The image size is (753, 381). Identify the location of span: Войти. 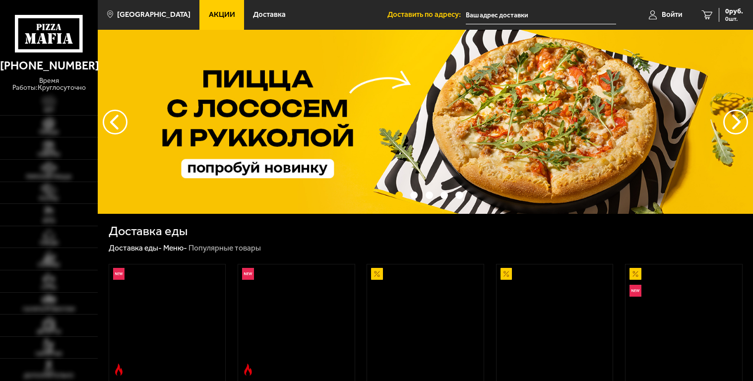
(672, 14).